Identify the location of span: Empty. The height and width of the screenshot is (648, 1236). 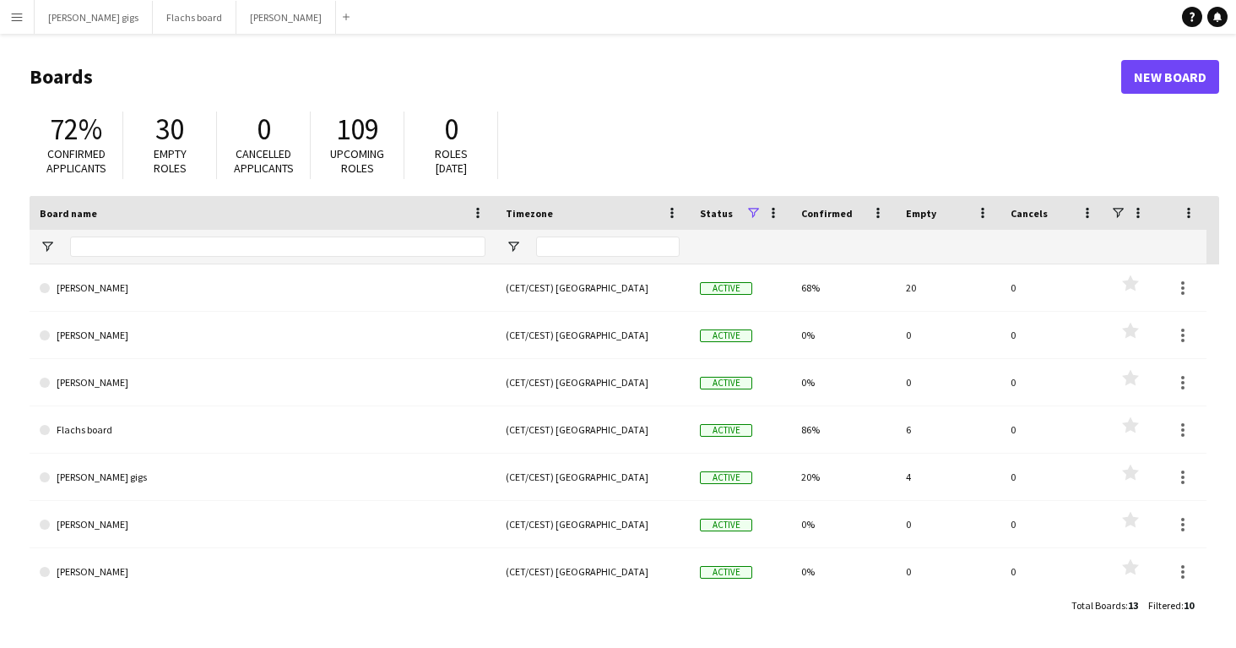
(921, 213).